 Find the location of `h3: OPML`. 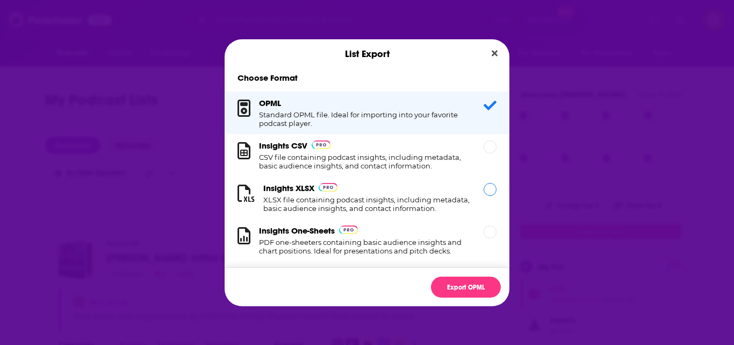

h3: OPML is located at coordinates (270, 103).